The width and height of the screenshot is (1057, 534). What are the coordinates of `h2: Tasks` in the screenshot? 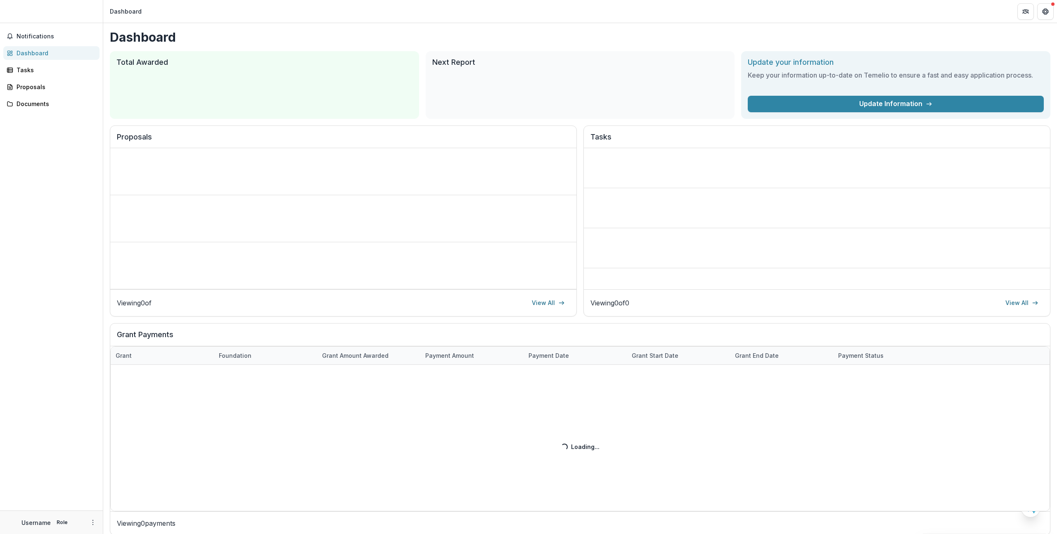 It's located at (816, 140).